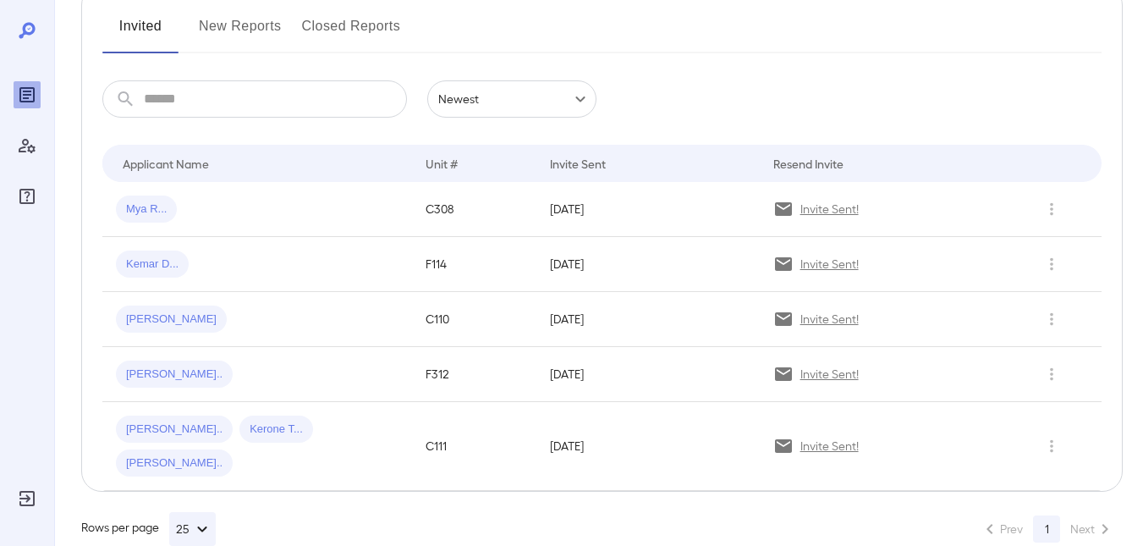 Image resolution: width=1143 pixels, height=546 pixels. Describe the element at coordinates (148, 529) in the screenshot. I see `div: Rows per page` at that location.